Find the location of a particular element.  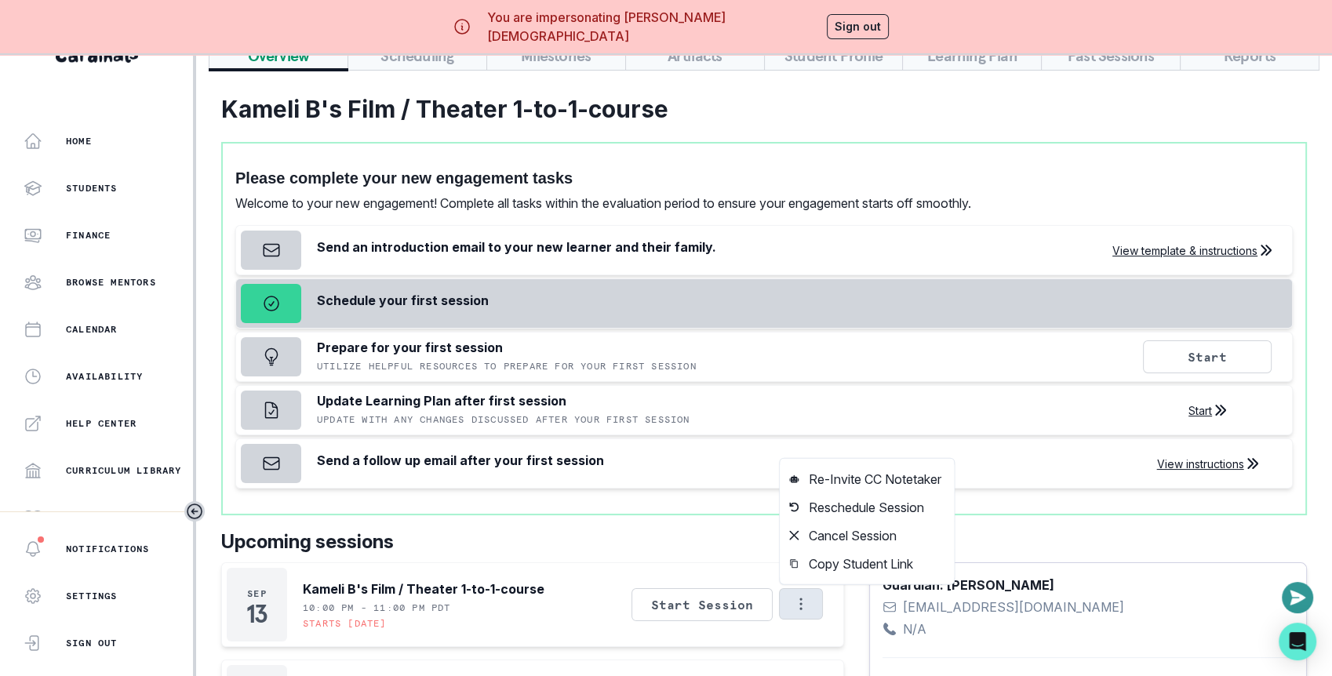

button: Scheduling is located at coordinates (417, 56).